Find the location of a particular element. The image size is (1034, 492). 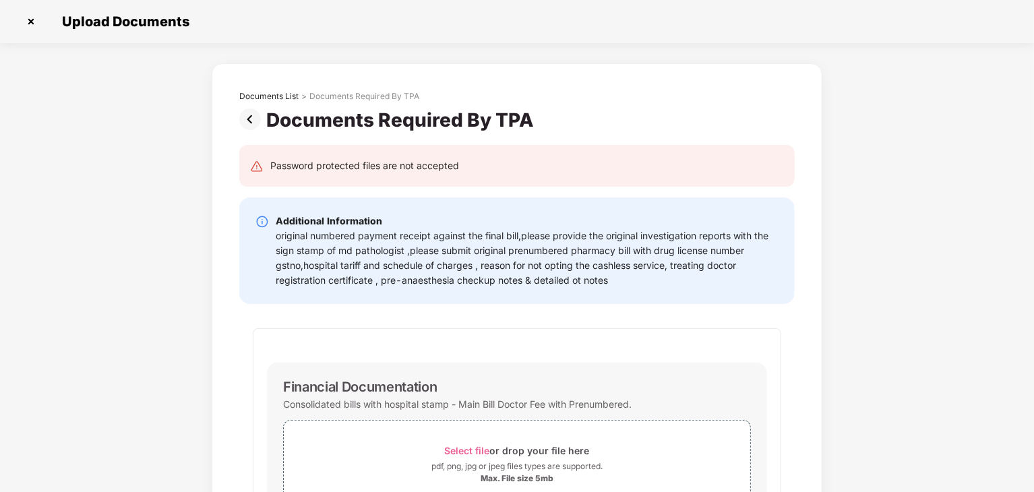

div: Max. File size 5mb is located at coordinates (517, 479).